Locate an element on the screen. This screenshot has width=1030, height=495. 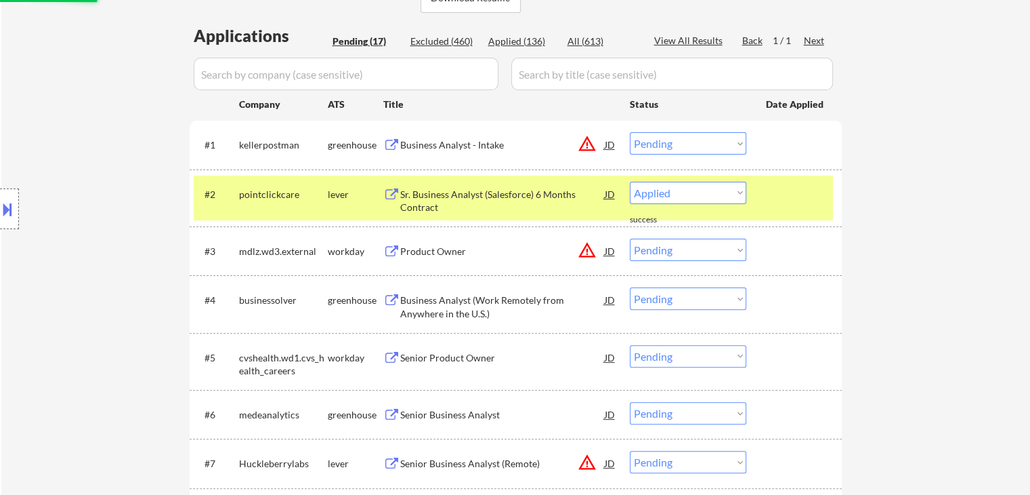
div: Business Analyst (Work Remotely from Anywhere in the U.S.) is located at coordinates (503, 306).